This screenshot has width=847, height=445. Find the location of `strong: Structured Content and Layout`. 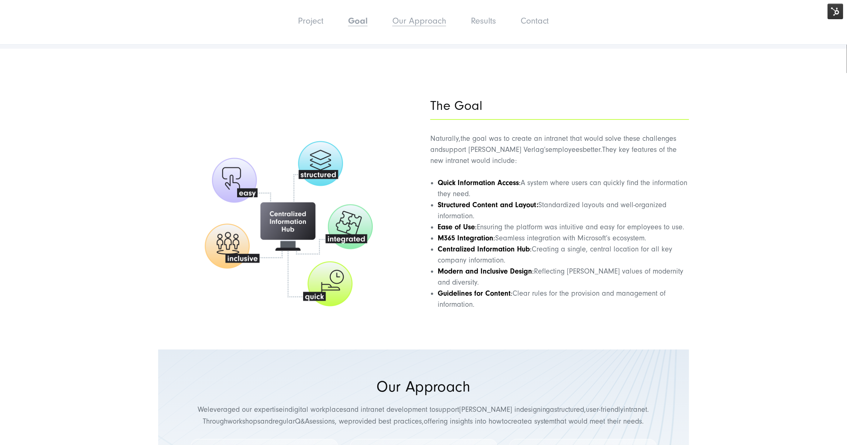

strong: Structured Content and Layout is located at coordinates (487, 205).